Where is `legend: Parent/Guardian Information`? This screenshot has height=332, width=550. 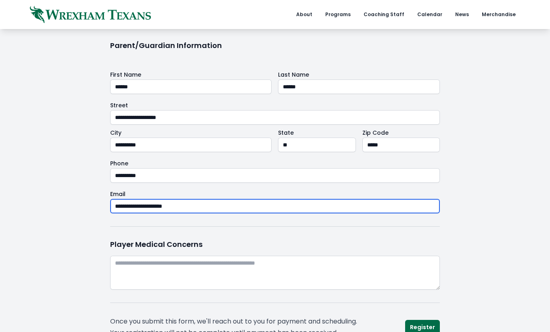 legend: Parent/Guardian Information is located at coordinates (166, 46).